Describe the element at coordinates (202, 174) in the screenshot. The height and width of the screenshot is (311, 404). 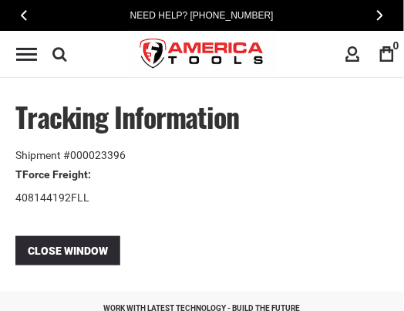
I see `th: TForce Freight:` at that location.